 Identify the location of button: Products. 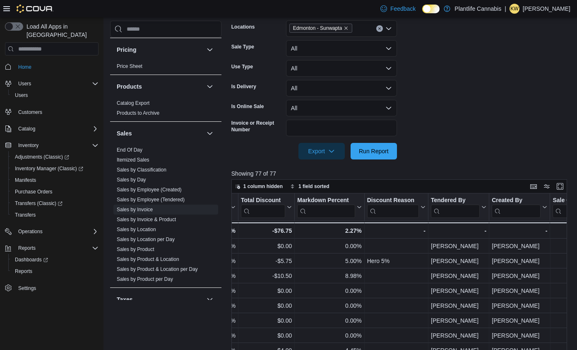
(210, 87).